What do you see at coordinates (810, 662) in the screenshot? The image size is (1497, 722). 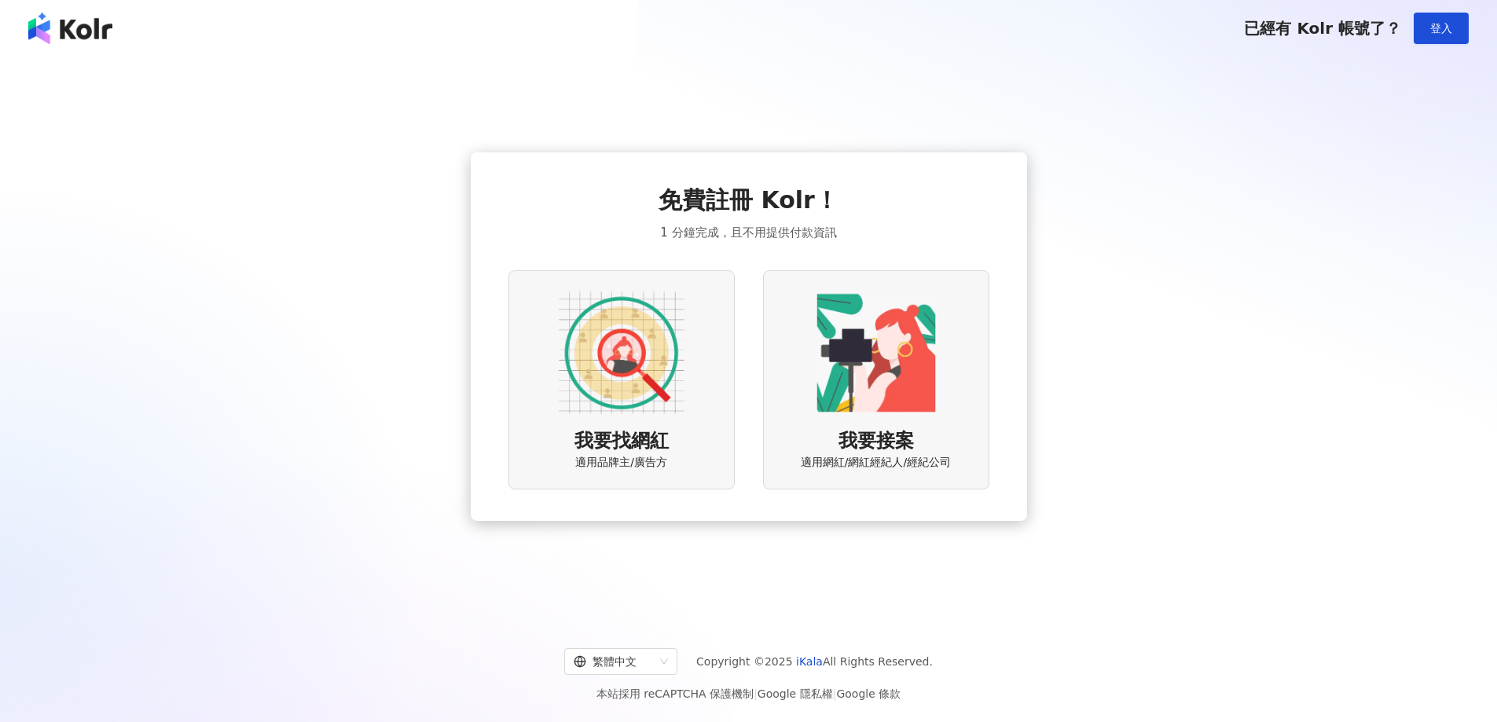 I see `a: iKala` at bounding box center [810, 662].